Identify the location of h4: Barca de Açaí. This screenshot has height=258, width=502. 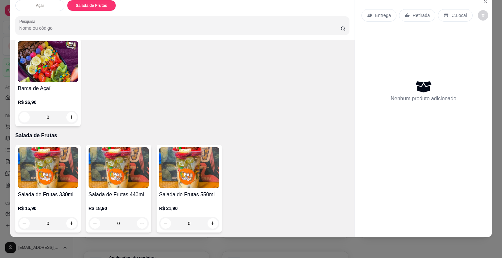
(48, 89).